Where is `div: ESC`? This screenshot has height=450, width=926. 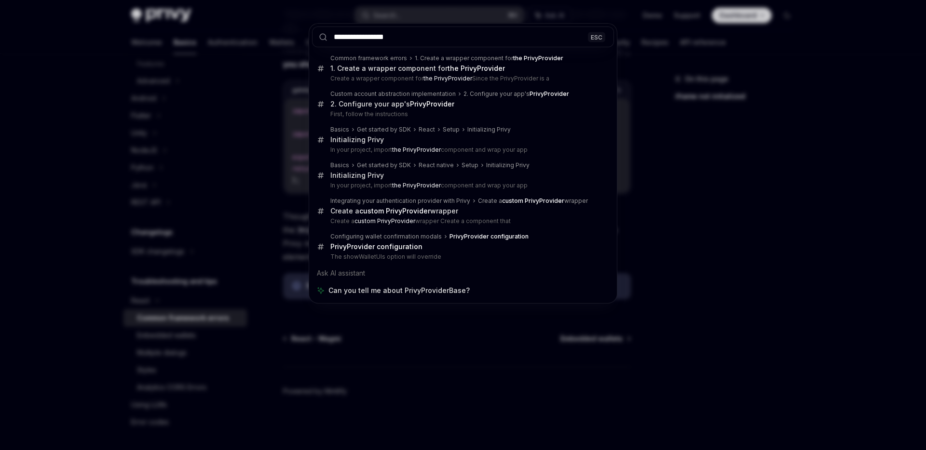
div: ESC is located at coordinates (596, 37).